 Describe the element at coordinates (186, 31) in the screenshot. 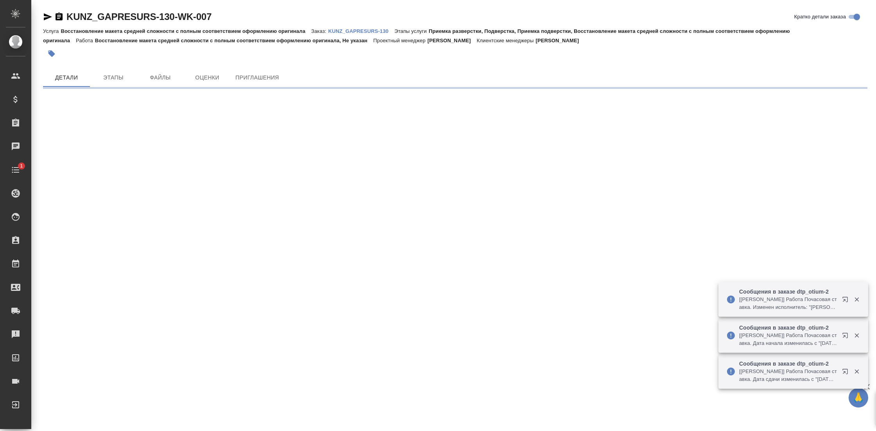

I see `p: Восстановление макета средней сложности с полным соответствием оформлению оригинала` at that location.